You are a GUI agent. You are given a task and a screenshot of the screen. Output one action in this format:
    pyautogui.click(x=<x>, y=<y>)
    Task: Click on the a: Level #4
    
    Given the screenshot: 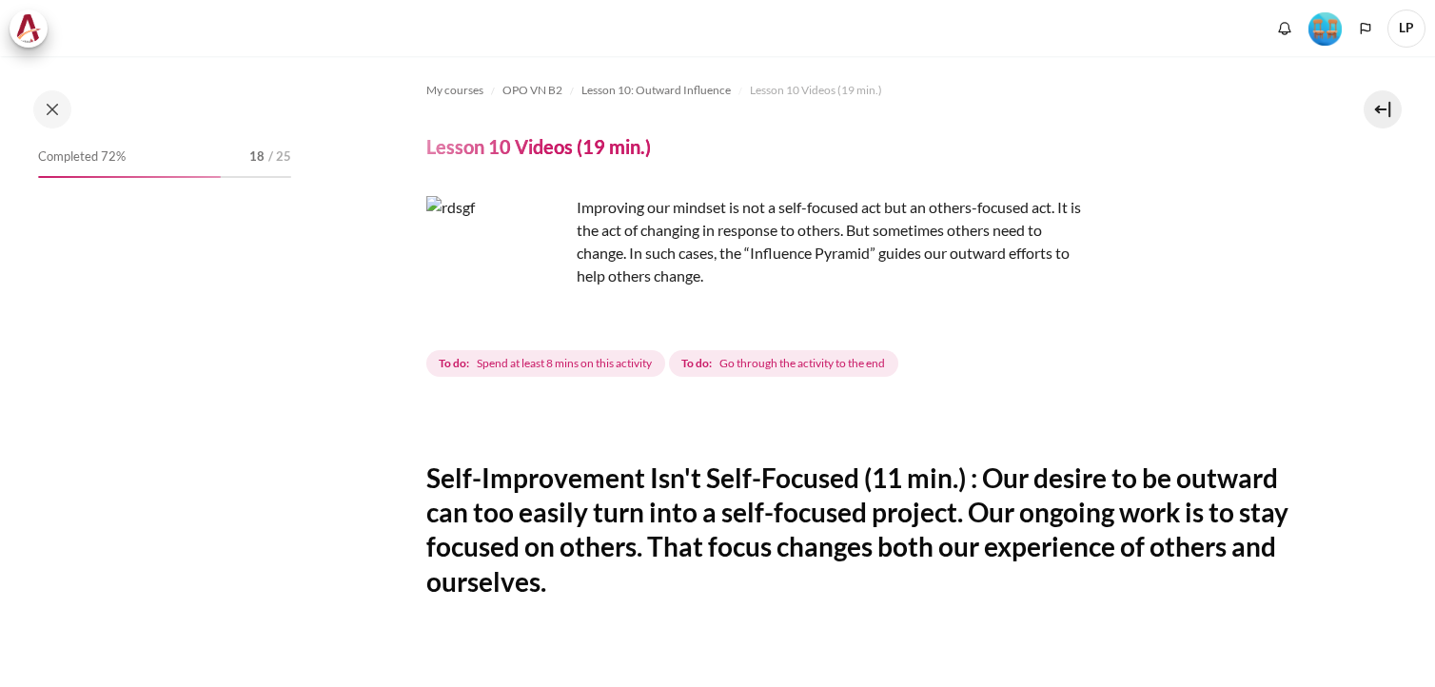 What is the action you would take?
    pyautogui.click(x=1325, y=28)
    